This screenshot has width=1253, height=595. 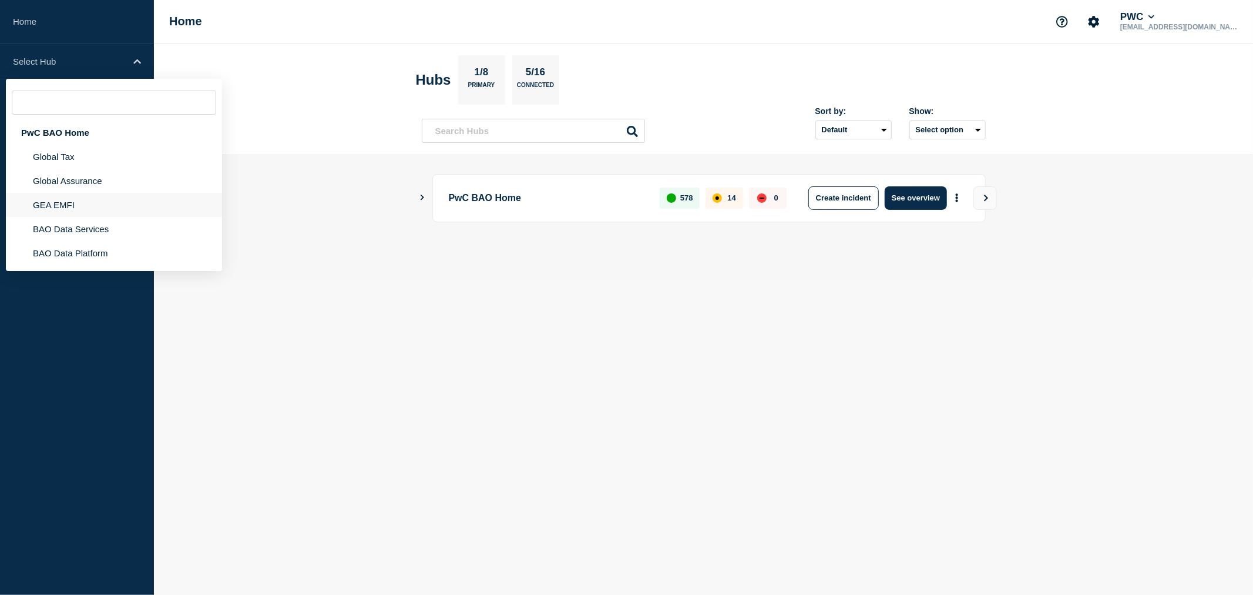 I want to click on p: Connected, so click(x=535, y=88).